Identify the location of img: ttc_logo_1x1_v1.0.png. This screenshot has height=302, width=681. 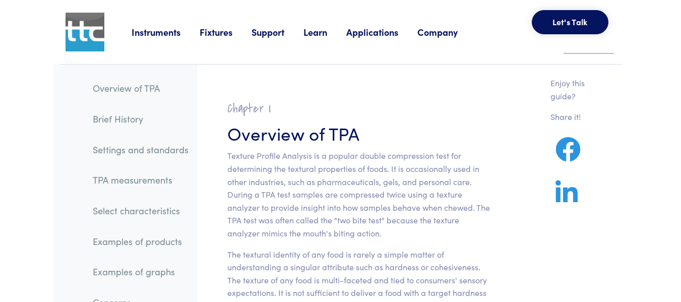
(85, 32).